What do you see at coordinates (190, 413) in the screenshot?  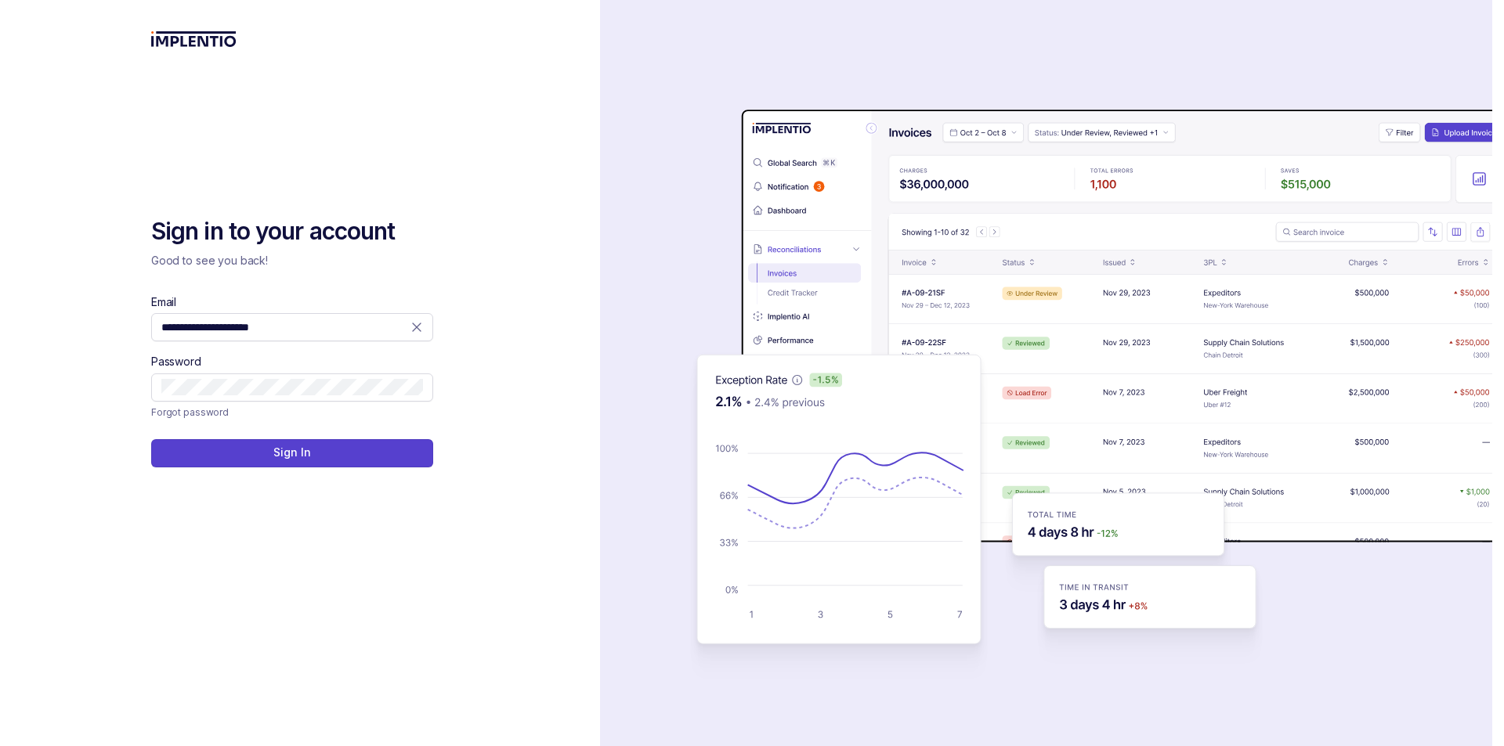 I see `p: Forgot password` at bounding box center [190, 413].